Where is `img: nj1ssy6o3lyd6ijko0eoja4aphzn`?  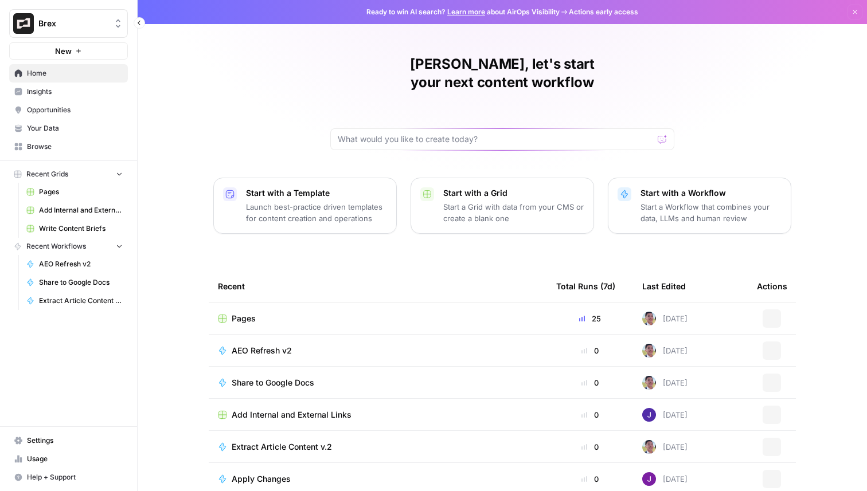 img: nj1ssy6o3lyd6ijko0eoja4aphzn is located at coordinates (649, 479).